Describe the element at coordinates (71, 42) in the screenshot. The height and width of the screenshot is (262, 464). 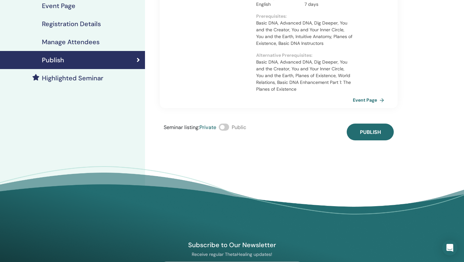
I see `h4: Manage Attendees` at that location.